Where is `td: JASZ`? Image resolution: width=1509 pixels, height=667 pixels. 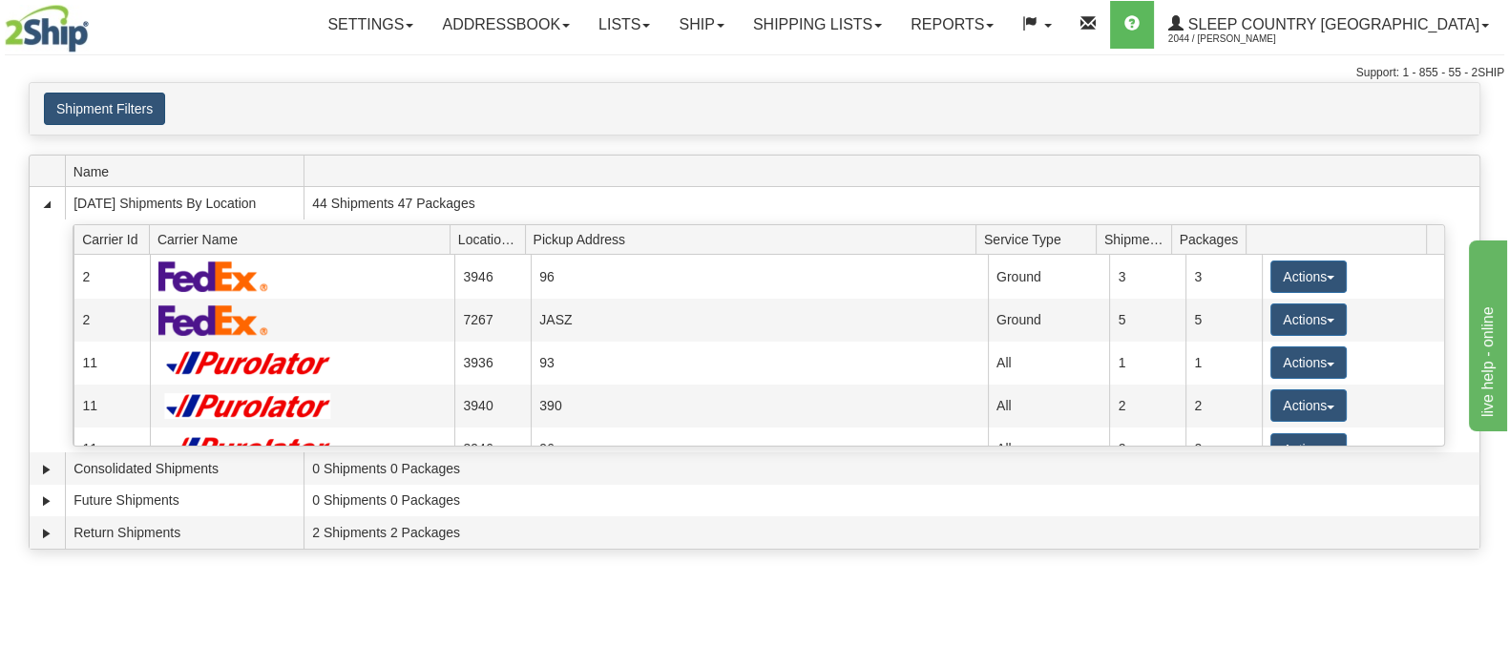
td: JASZ is located at coordinates (759, 320).